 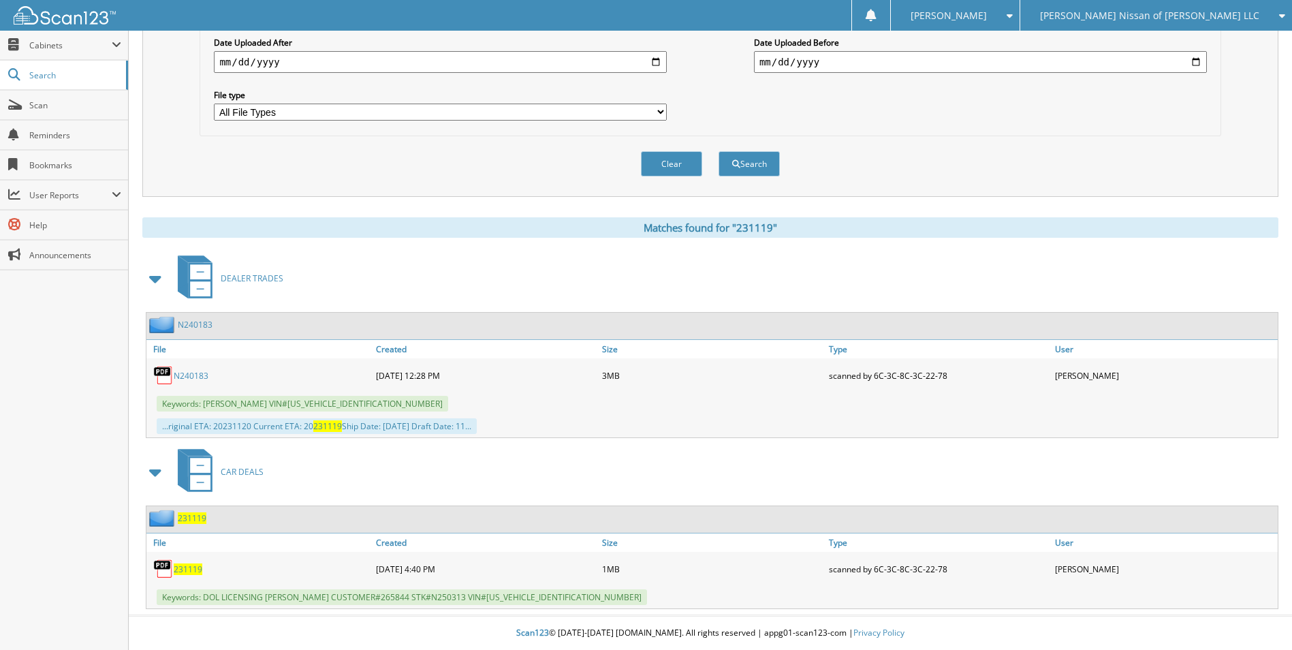 What do you see at coordinates (74, 75) in the screenshot?
I see `span: Search` at bounding box center [74, 75].